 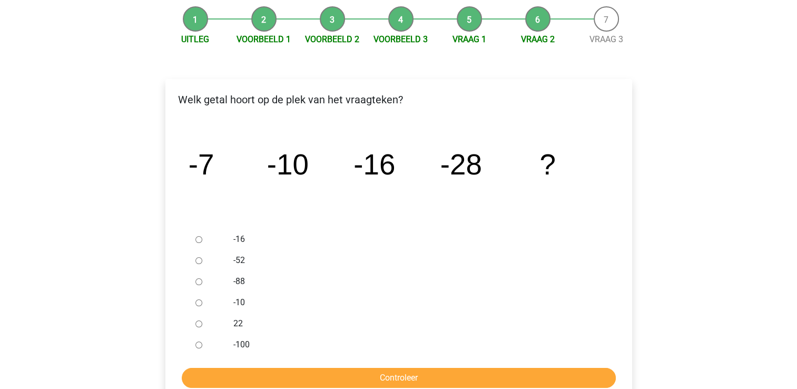 I want to click on a: Vraag 1, so click(x=470, y=39).